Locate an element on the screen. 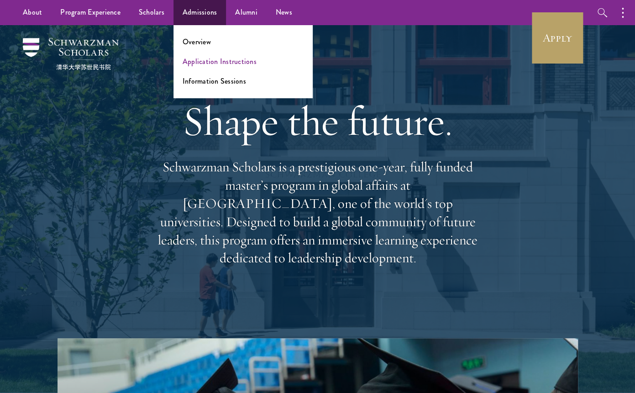  a: Overview is located at coordinates (197, 42).